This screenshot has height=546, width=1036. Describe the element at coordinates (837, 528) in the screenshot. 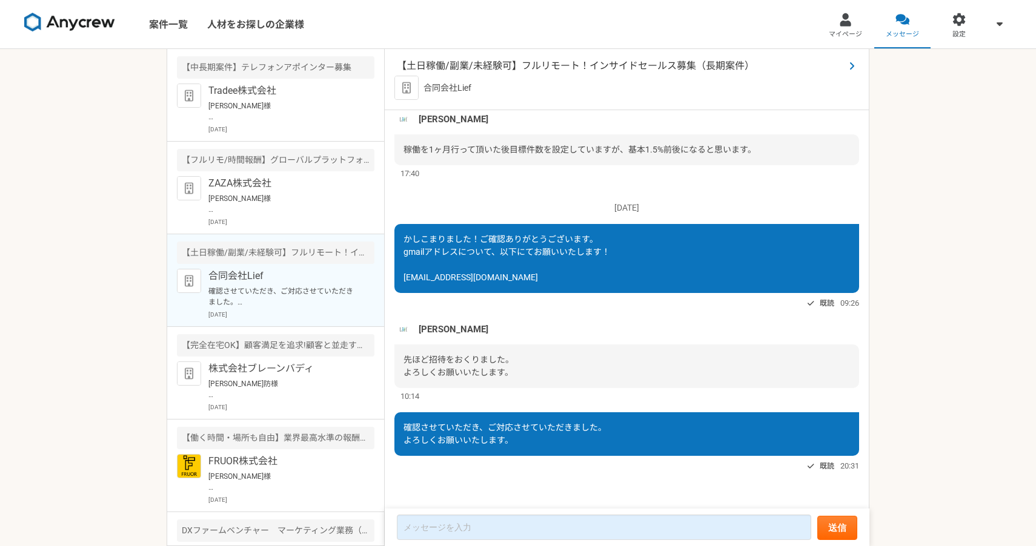

I see `button: 送信` at that location.